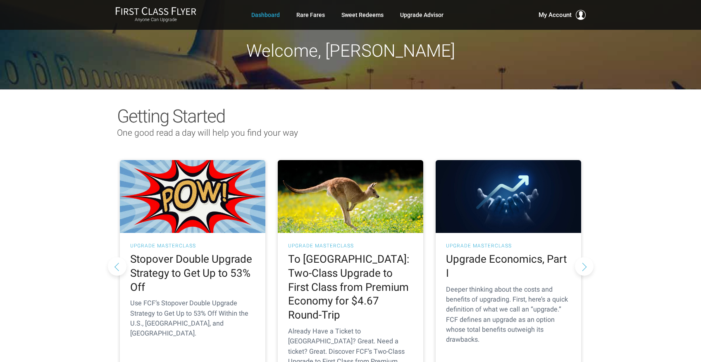 This screenshot has width=701, height=362. Describe the element at coordinates (171, 116) in the screenshot. I see `span: Getting Started` at that location.